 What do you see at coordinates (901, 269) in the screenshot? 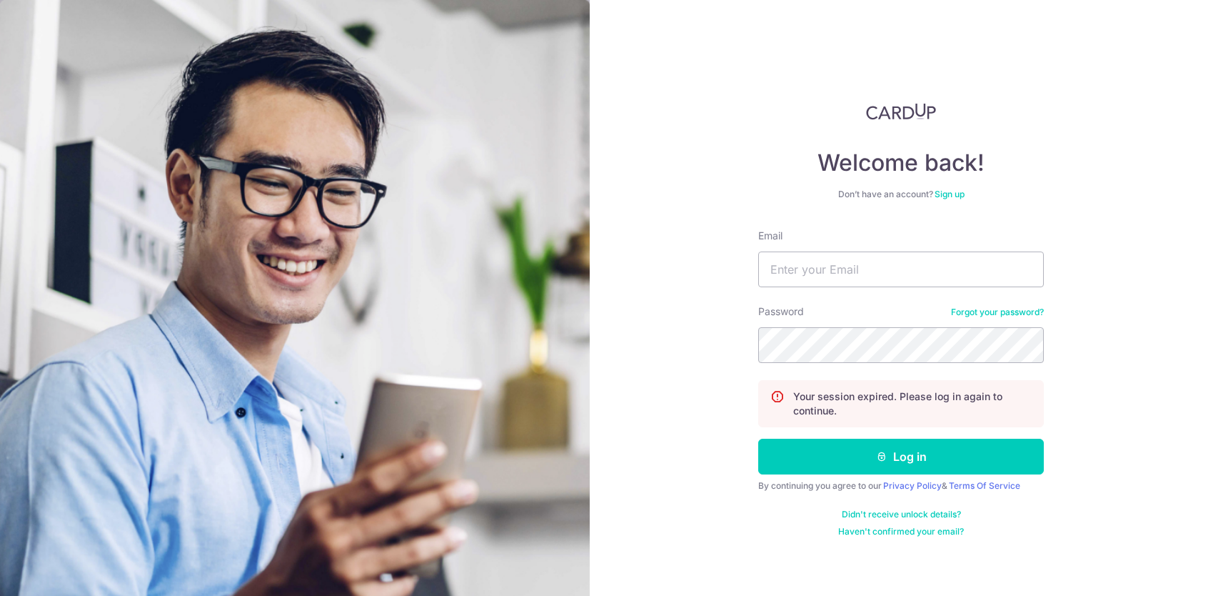
I see `input: Enter your Email` at bounding box center [901, 269].